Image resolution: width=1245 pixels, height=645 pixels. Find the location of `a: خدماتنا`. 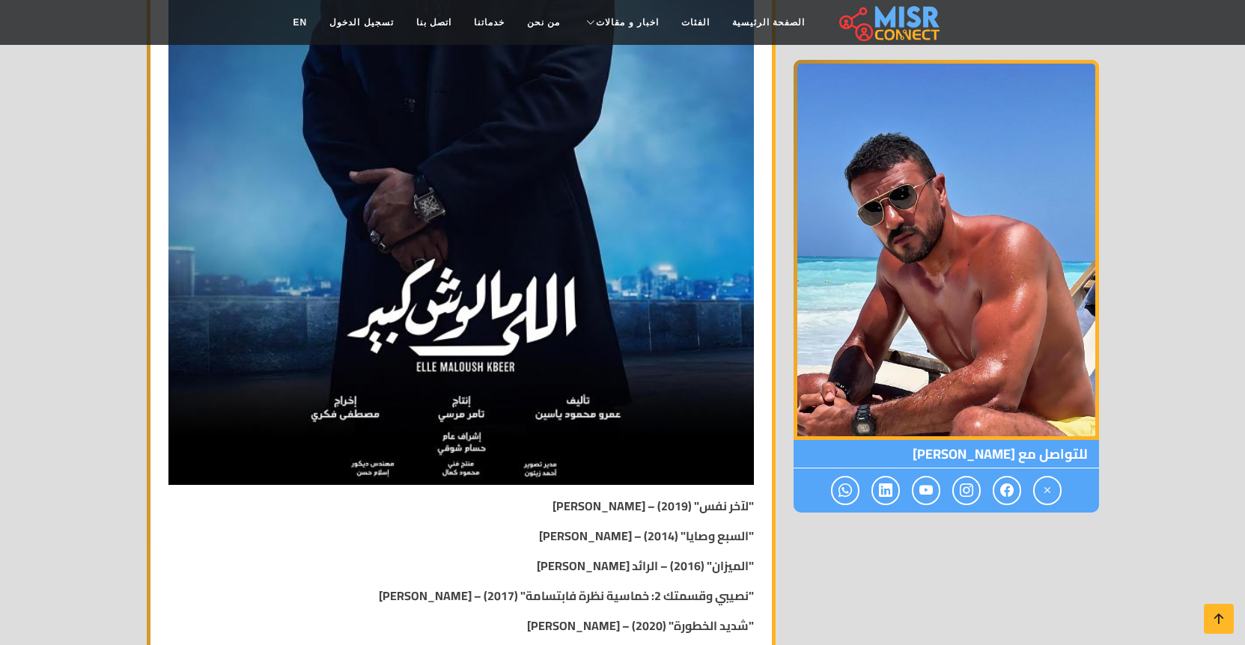

a: خدماتنا is located at coordinates (489, 22).